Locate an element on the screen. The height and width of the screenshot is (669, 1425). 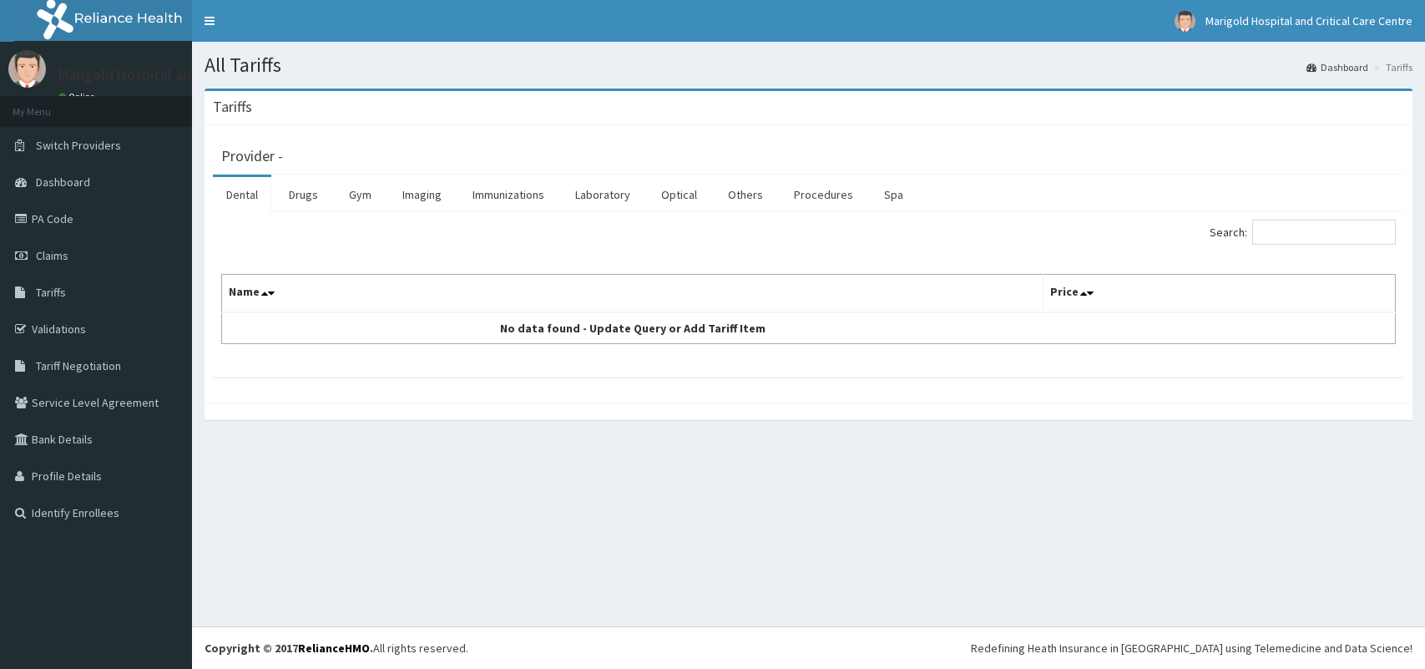
a: Immunizations is located at coordinates (508, 194).